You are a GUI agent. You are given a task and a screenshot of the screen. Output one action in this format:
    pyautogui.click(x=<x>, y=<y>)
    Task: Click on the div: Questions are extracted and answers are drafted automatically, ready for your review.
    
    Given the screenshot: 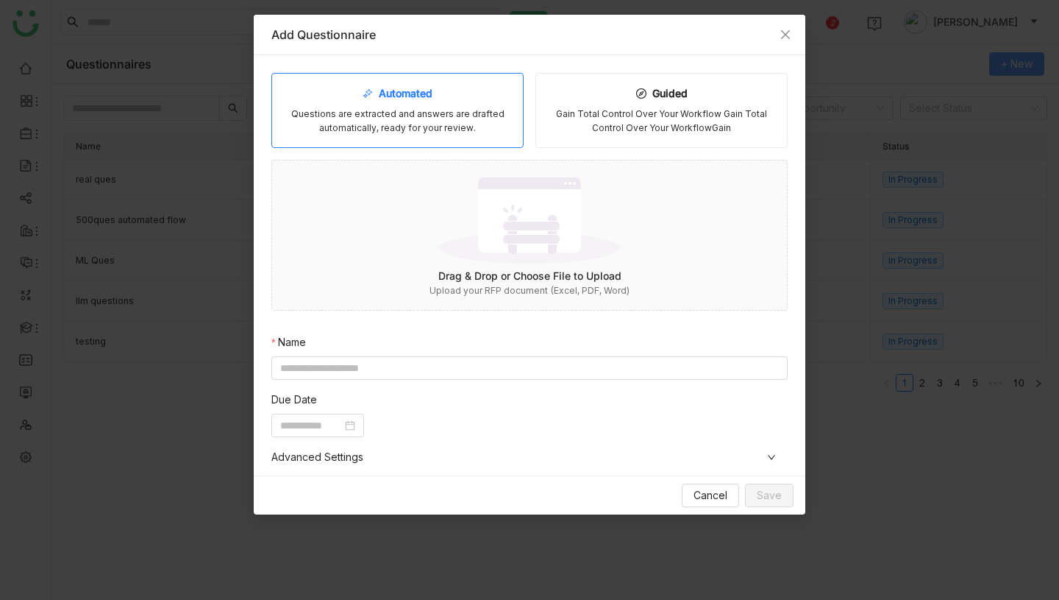 What is the action you would take?
    pyautogui.click(x=397, y=121)
    